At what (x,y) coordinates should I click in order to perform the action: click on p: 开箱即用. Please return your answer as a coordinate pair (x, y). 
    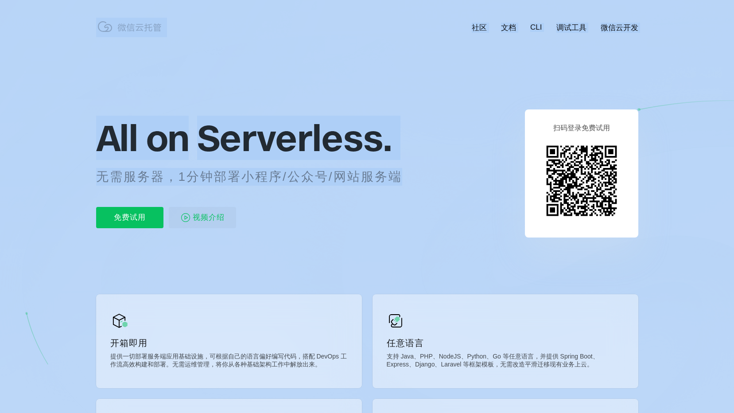
    Looking at the image, I should click on (229, 343).